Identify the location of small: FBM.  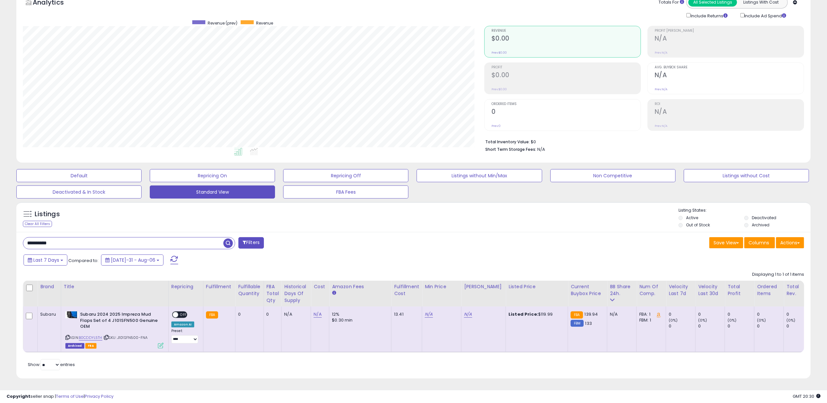
(577, 323).